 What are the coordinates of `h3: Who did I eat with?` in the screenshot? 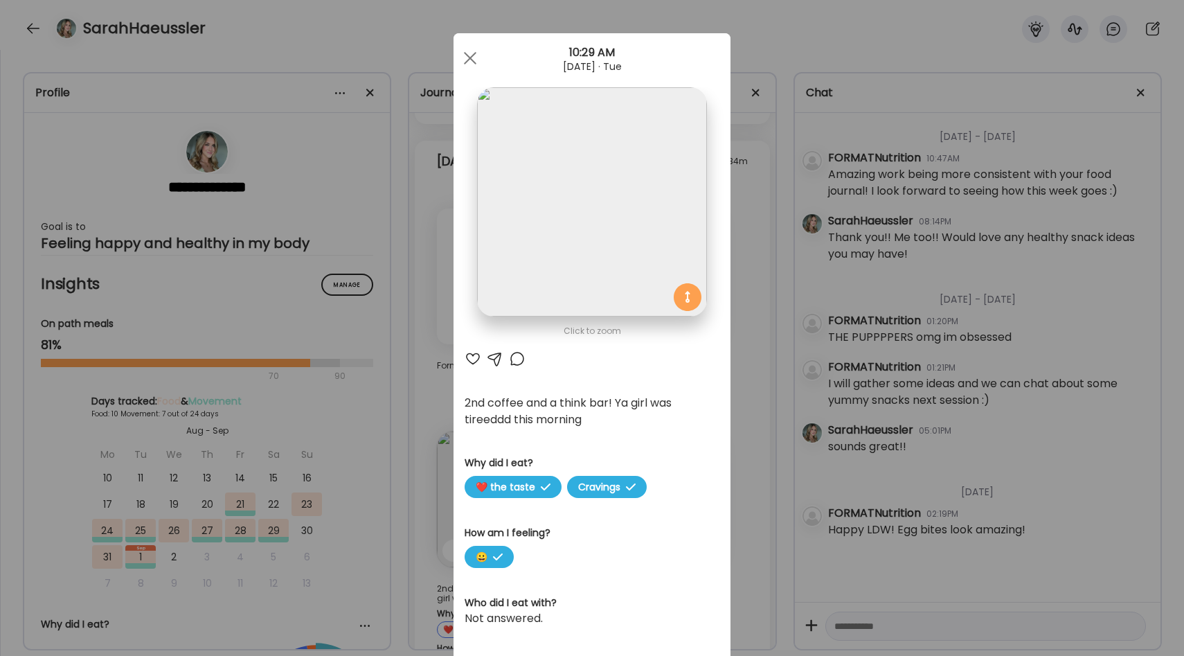 It's located at (592, 602).